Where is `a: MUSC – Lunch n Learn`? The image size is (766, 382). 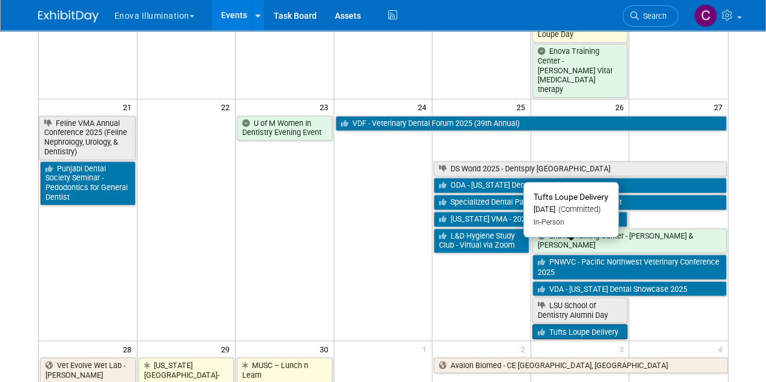
a: MUSC – Lunch n Learn is located at coordinates (285, 369).